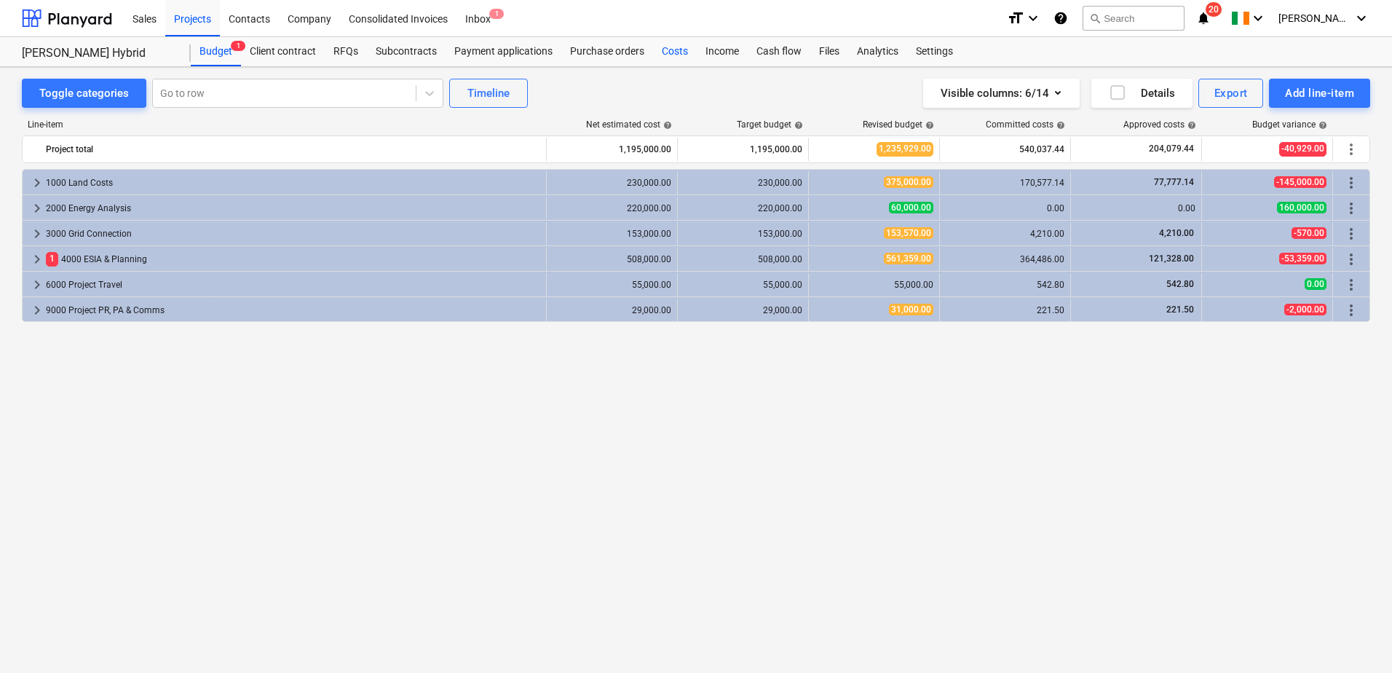  What do you see at coordinates (1141, 93) in the screenshot?
I see `div: Details` at bounding box center [1141, 93].